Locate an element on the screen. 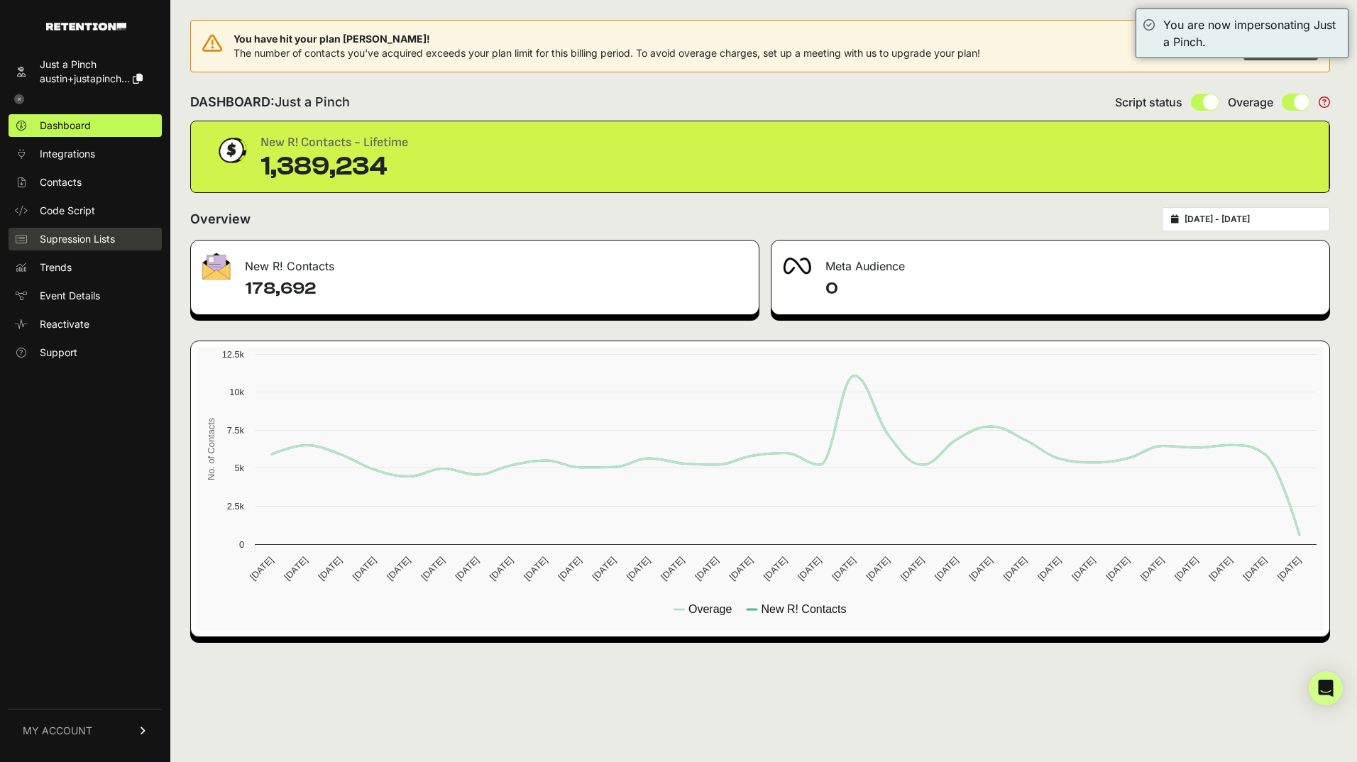 The height and width of the screenshot is (762, 1357). h2: DASHBOARD: is located at coordinates (270, 102).